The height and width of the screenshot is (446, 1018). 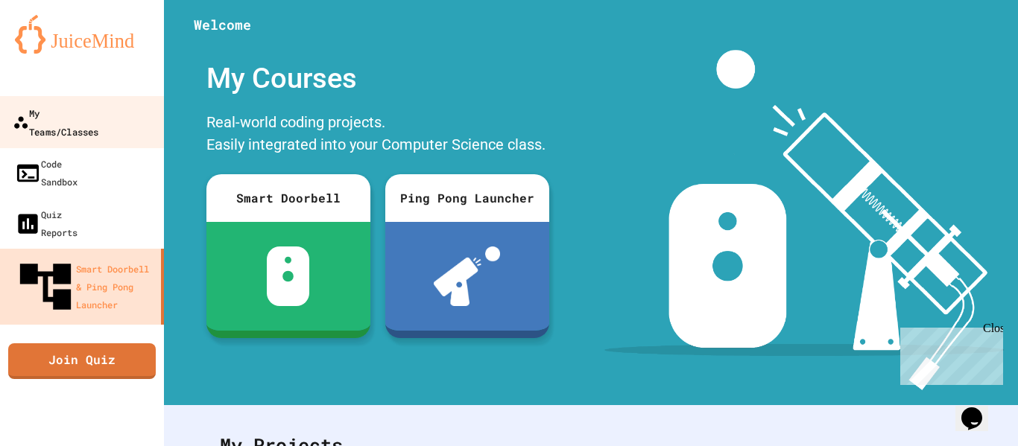 I want to click on img: sdb-white.svg, so click(x=288, y=276).